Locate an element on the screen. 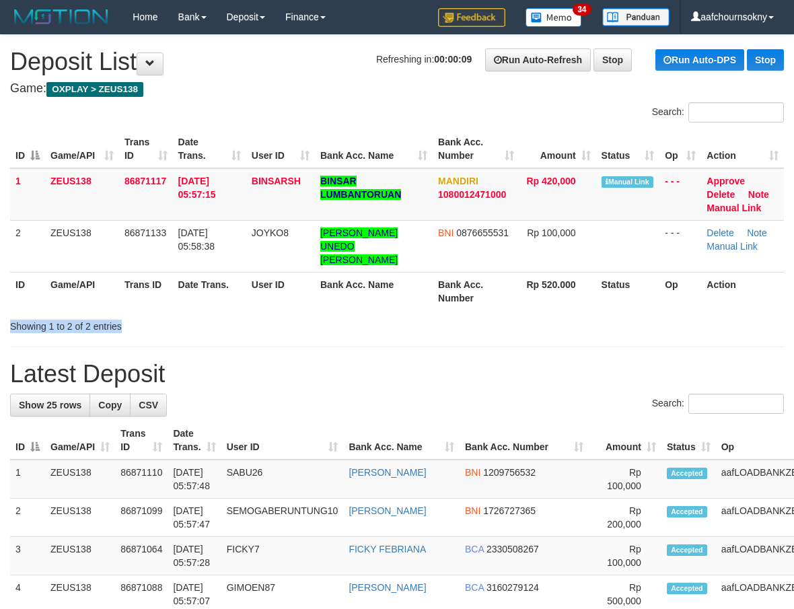 The height and width of the screenshot is (609, 794). span: Manually Linked is located at coordinates (627, 182).